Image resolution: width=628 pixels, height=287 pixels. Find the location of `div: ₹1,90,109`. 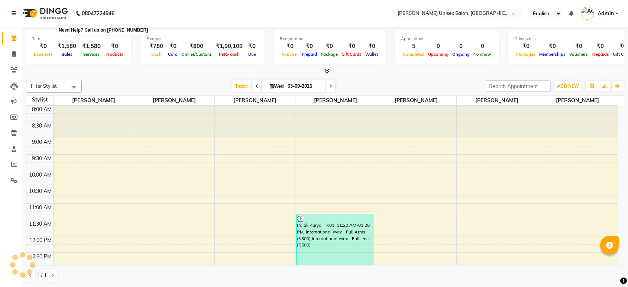

div: ₹1,90,109 is located at coordinates (229, 46).